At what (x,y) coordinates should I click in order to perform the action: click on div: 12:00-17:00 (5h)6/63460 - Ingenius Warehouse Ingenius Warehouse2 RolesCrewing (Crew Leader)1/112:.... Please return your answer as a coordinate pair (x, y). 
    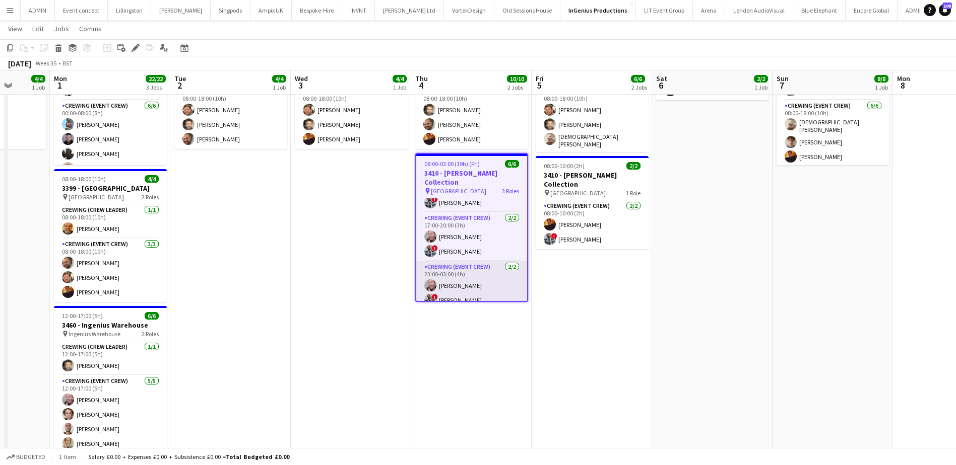
    Looking at the image, I should click on (110, 381).